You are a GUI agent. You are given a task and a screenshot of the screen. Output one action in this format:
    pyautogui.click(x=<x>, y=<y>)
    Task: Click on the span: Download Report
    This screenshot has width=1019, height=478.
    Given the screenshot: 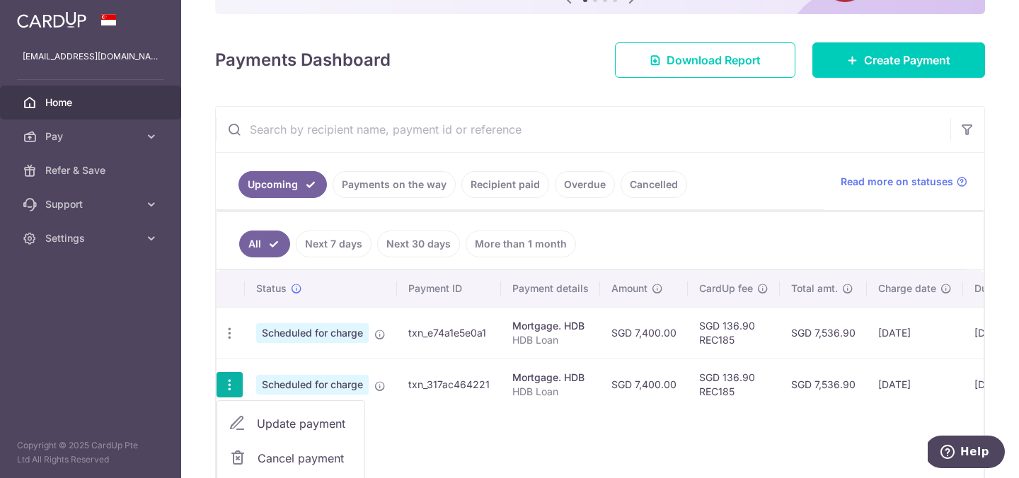 What is the action you would take?
    pyautogui.click(x=713, y=60)
    